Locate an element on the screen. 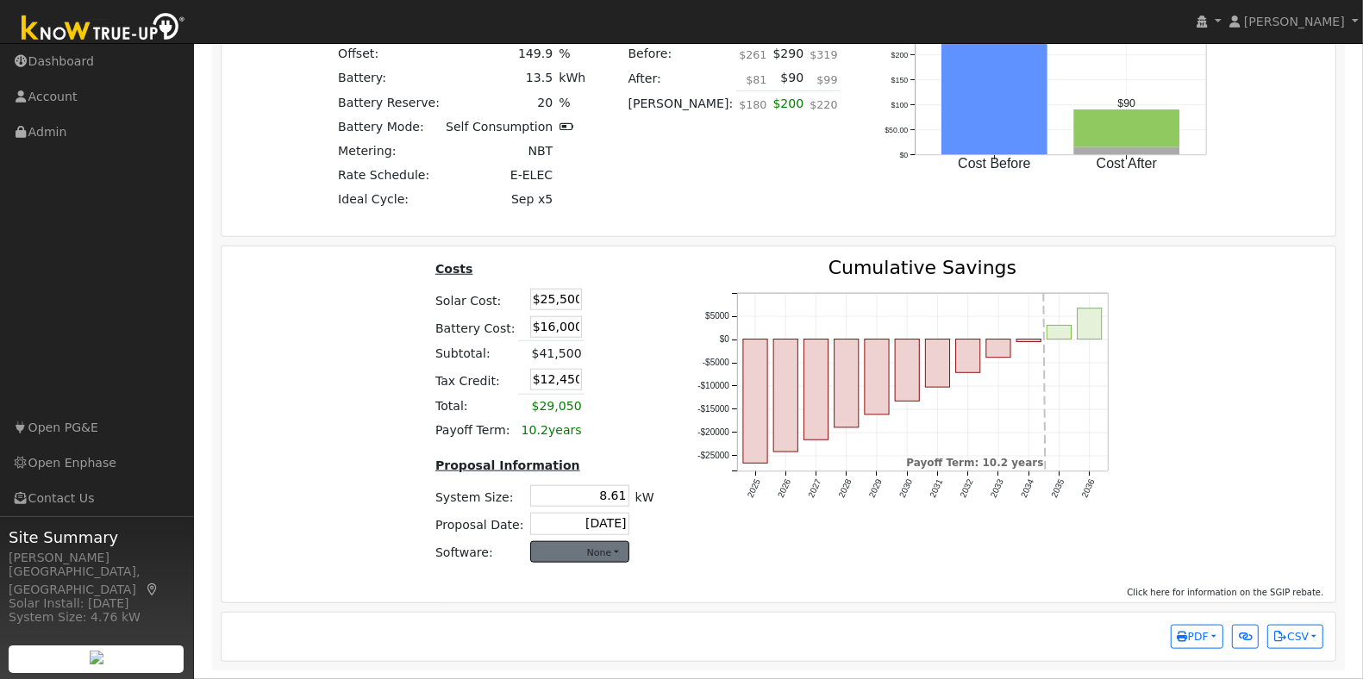  td: Software: is located at coordinates (479, 552).